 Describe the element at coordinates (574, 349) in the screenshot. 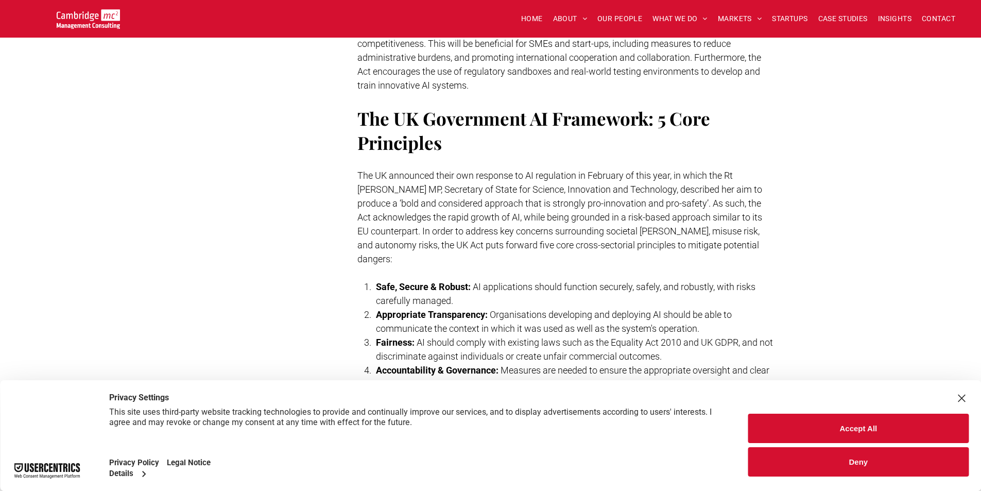

I see `span: AI should comply with existing laws such as the Equality Act 2010 and UK GDPR, and not discrimina...` at that location.